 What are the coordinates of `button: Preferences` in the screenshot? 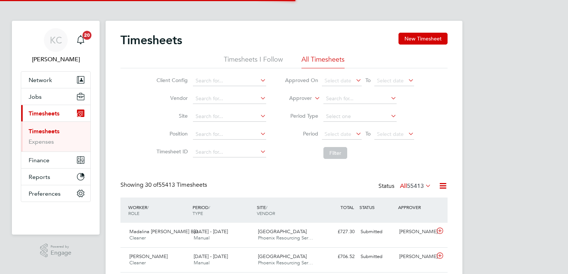 It's located at (56, 194).